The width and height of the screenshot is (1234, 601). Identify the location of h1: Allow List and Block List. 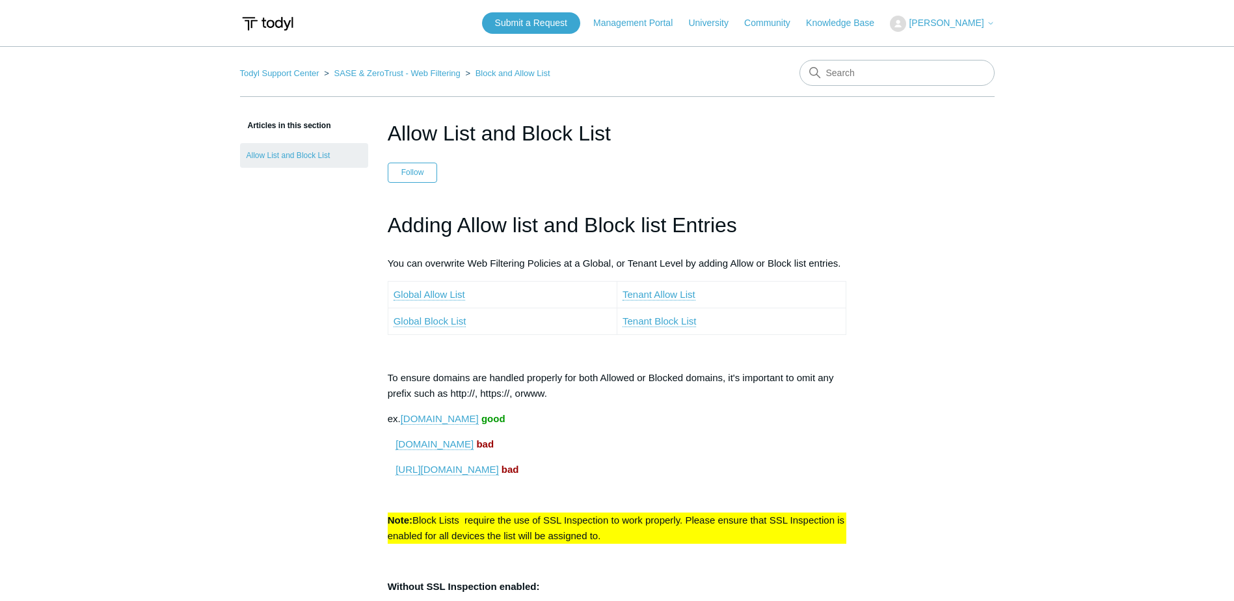
(617, 133).